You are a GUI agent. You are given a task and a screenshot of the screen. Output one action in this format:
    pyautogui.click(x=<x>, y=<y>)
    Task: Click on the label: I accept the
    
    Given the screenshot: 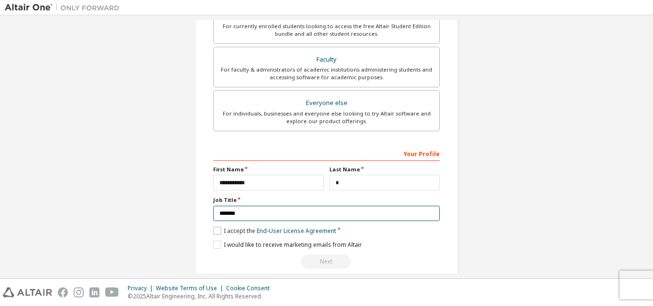 What is the action you would take?
    pyautogui.click(x=274, y=231)
    